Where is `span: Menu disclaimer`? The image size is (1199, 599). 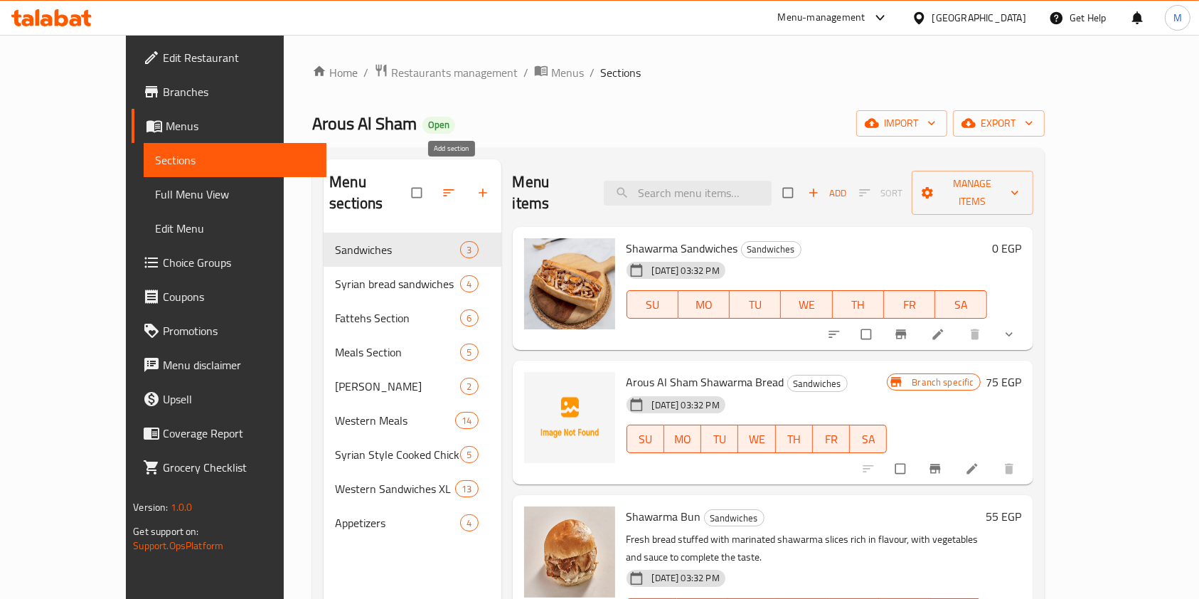 span: Menu disclaimer is located at coordinates (239, 365).